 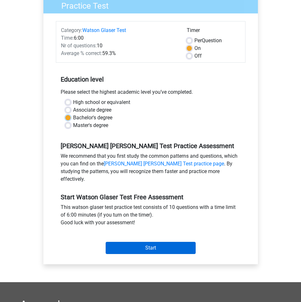 What do you see at coordinates (151, 197) in the screenshot?
I see `h5: Start Watson Glaser Test Free Assessment` at bounding box center [151, 197].